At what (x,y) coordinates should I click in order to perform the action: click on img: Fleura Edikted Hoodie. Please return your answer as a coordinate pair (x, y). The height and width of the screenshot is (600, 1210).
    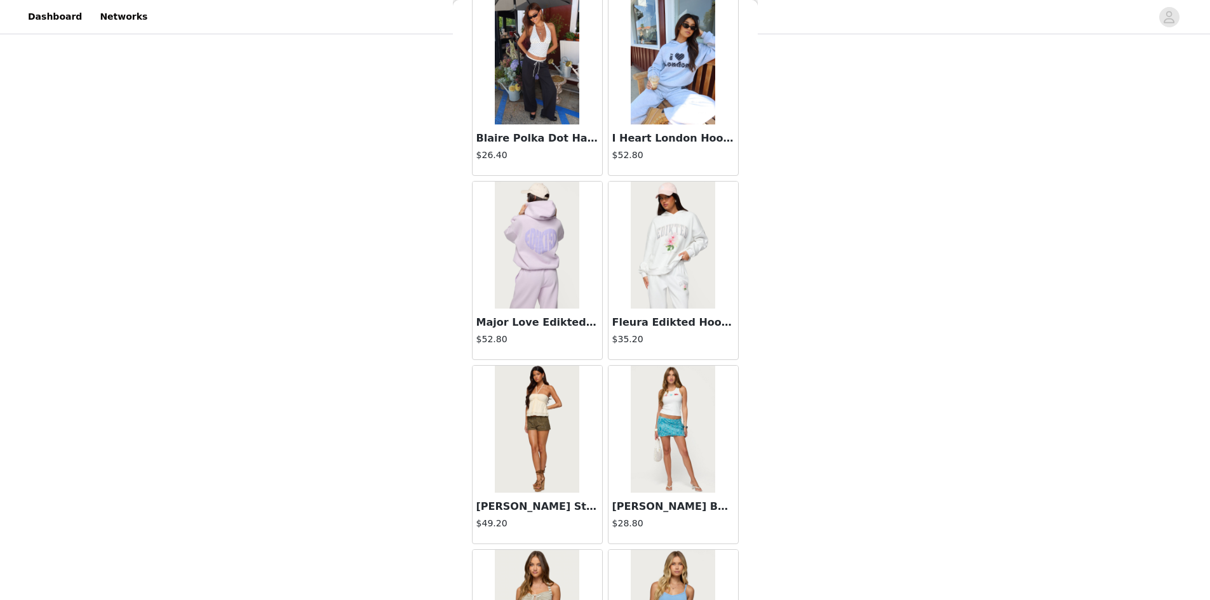
    Looking at the image, I should click on (673, 245).